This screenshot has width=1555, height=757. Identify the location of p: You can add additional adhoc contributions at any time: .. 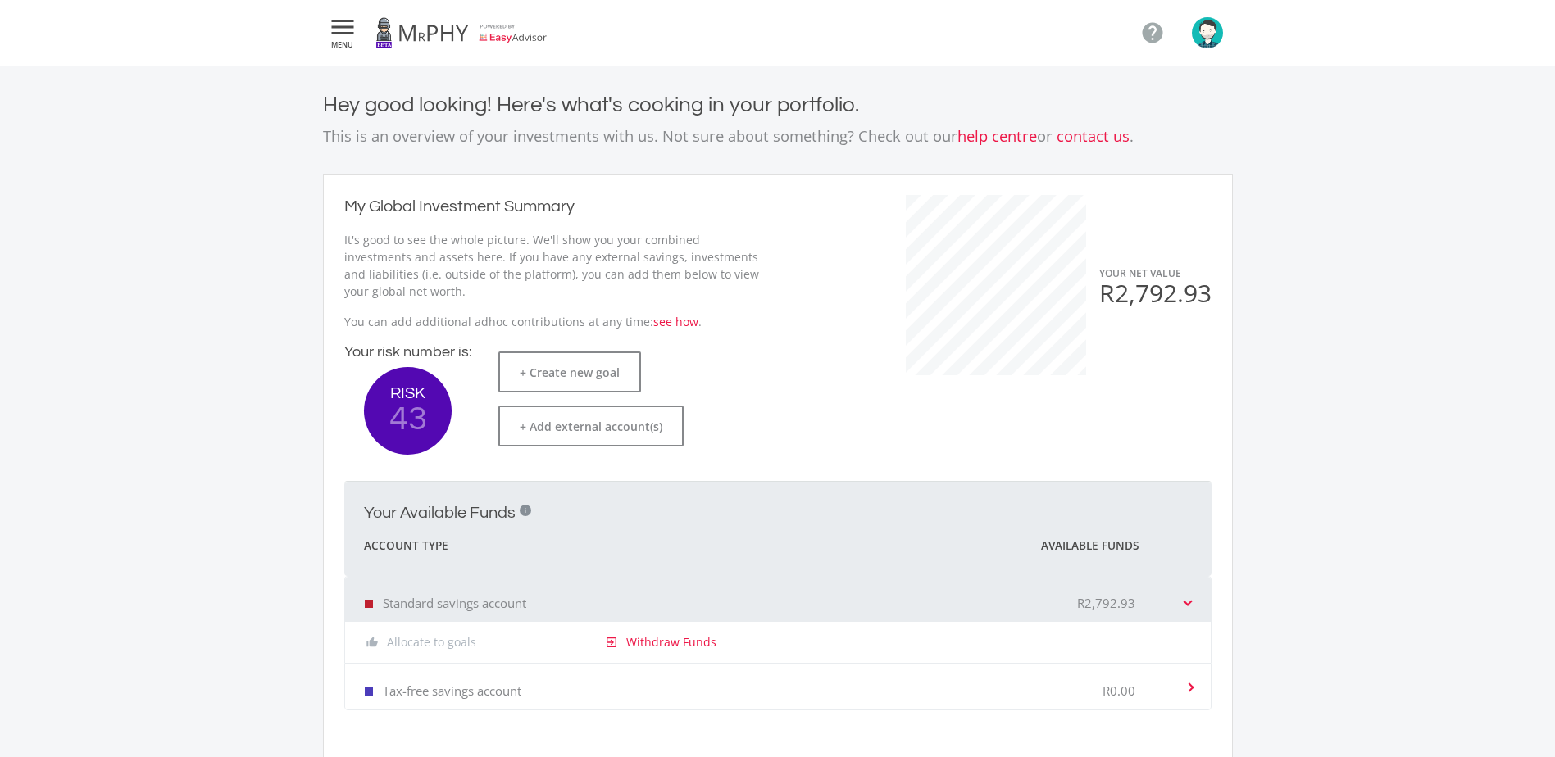
(552, 321).